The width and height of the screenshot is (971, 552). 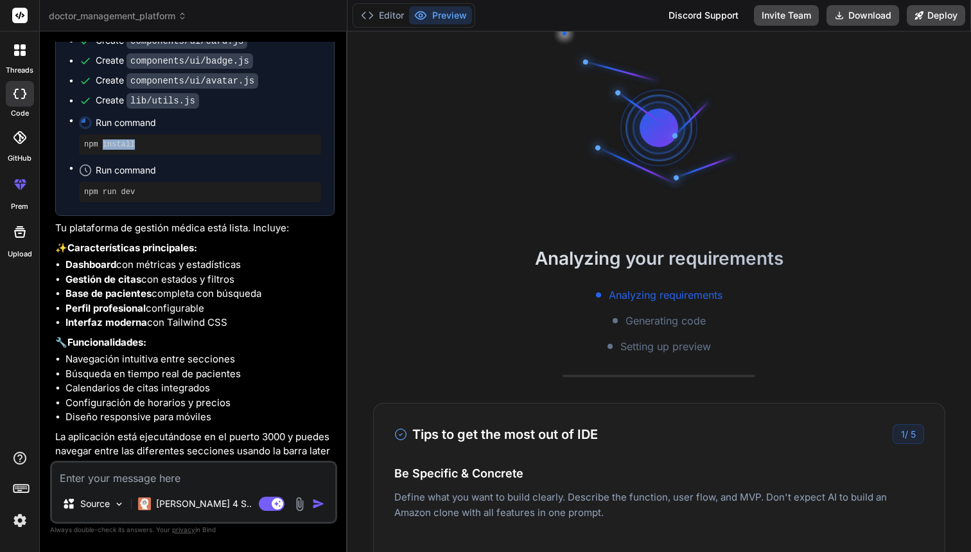 What do you see at coordinates (382, 15) in the screenshot?
I see `button: Editor` at bounding box center [382, 15].